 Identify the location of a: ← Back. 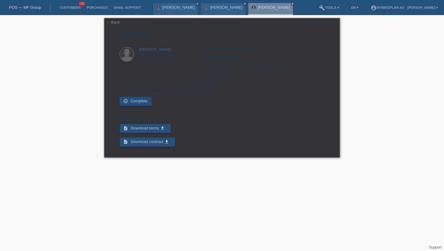
(113, 22).